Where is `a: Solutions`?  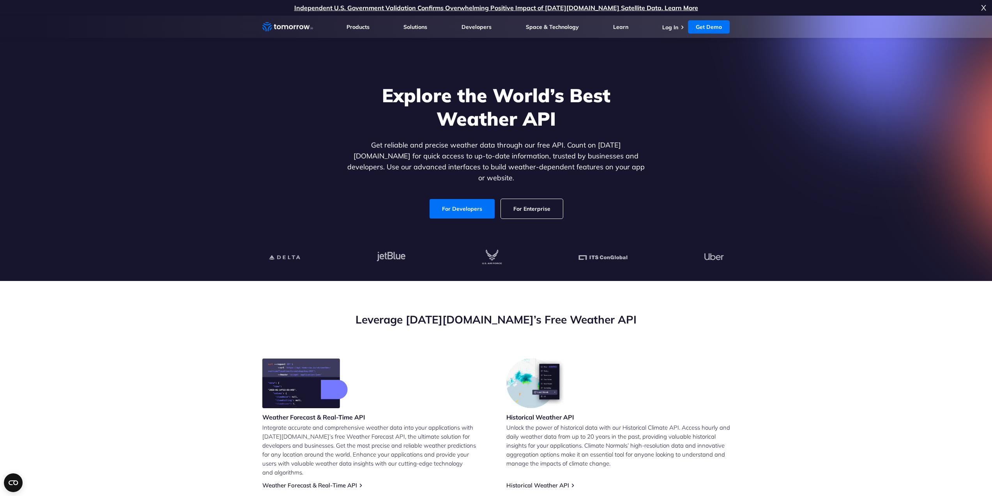
a: Solutions is located at coordinates (415, 27).